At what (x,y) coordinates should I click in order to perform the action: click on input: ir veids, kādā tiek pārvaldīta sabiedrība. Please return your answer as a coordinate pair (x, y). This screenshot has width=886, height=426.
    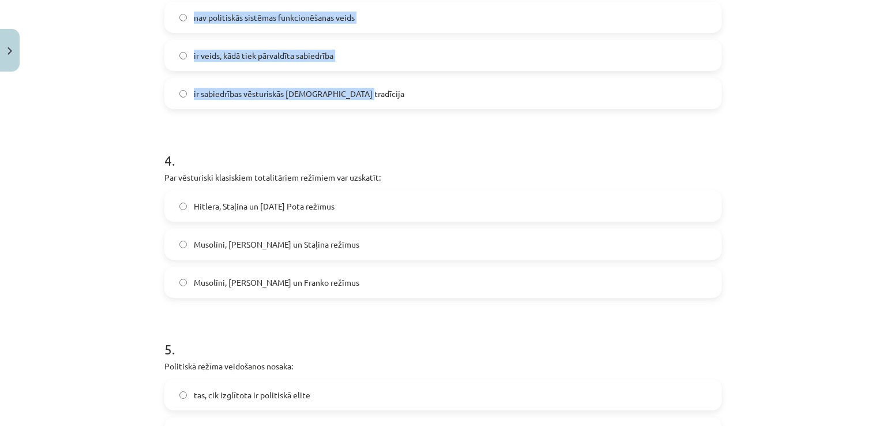
    Looking at the image, I should click on (183, 55).